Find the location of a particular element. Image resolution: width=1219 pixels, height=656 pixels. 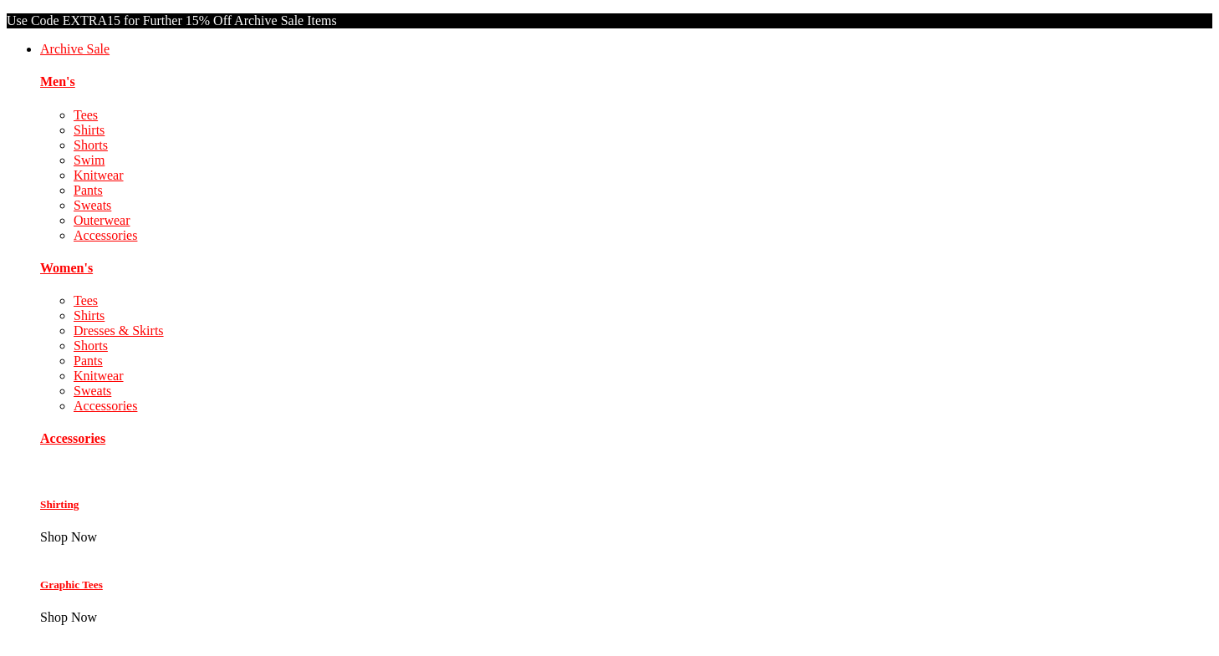

a: Men's is located at coordinates (58, 81).